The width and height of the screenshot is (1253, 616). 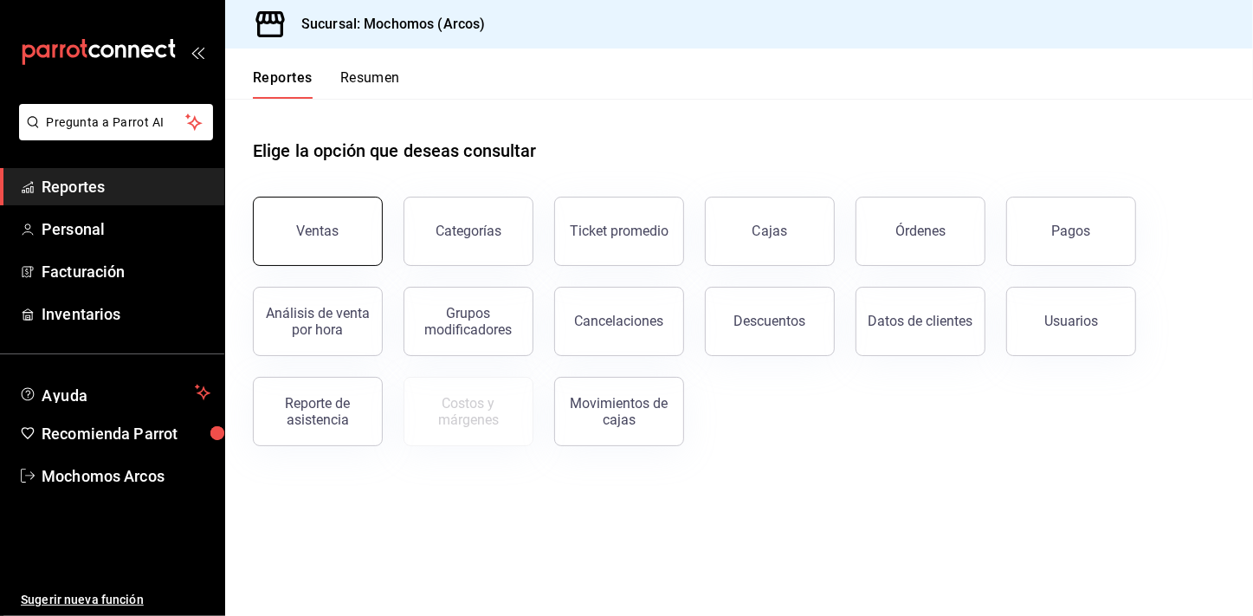 I want to click on a: Pregunta a Parrot AI, so click(x=113, y=134).